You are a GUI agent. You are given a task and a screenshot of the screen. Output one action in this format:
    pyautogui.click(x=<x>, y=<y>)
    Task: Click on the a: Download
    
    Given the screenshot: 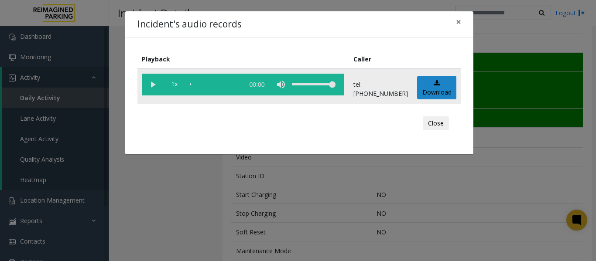 What is the action you would take?
    pyautogui.click(x=437, y=88)
    